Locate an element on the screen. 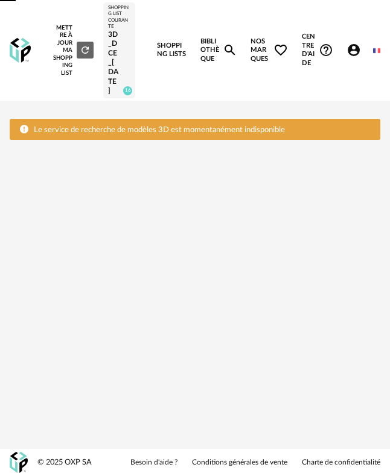 This screenshot has height=476, width=390. span: 16 is located at coordinates (127, 91).